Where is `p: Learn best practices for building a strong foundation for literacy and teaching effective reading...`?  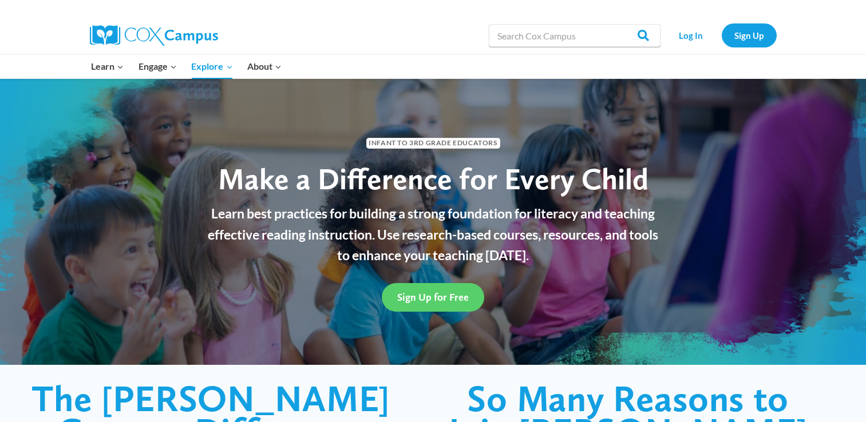 p: Learn best practices for building a strong foundation for literacy and teaching effective reading... is located at coordinates (433, 235).